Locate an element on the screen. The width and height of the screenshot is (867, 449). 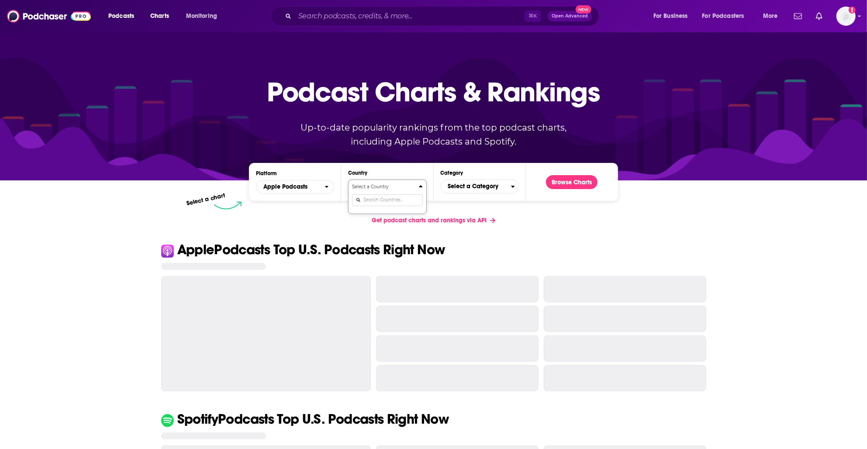
h2: Platforms is located at coordinates (295, 187).